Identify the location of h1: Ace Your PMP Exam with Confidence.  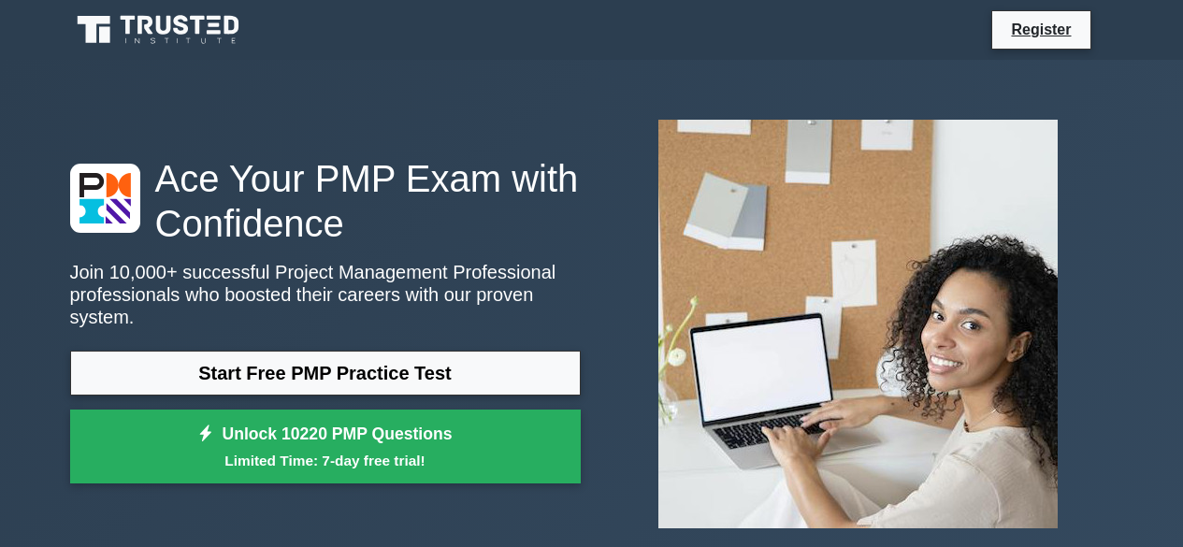
(325, 201).